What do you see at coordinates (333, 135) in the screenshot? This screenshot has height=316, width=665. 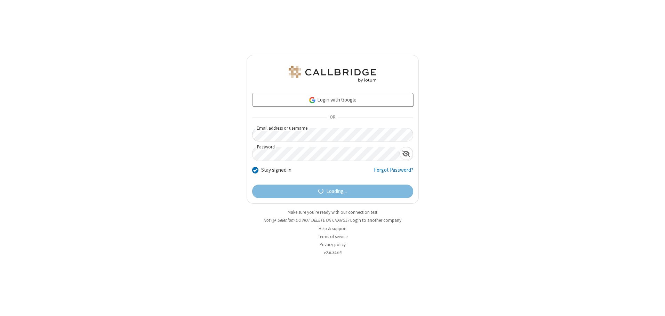 I see `input: Email address or username` at bounding box center [333, 135].